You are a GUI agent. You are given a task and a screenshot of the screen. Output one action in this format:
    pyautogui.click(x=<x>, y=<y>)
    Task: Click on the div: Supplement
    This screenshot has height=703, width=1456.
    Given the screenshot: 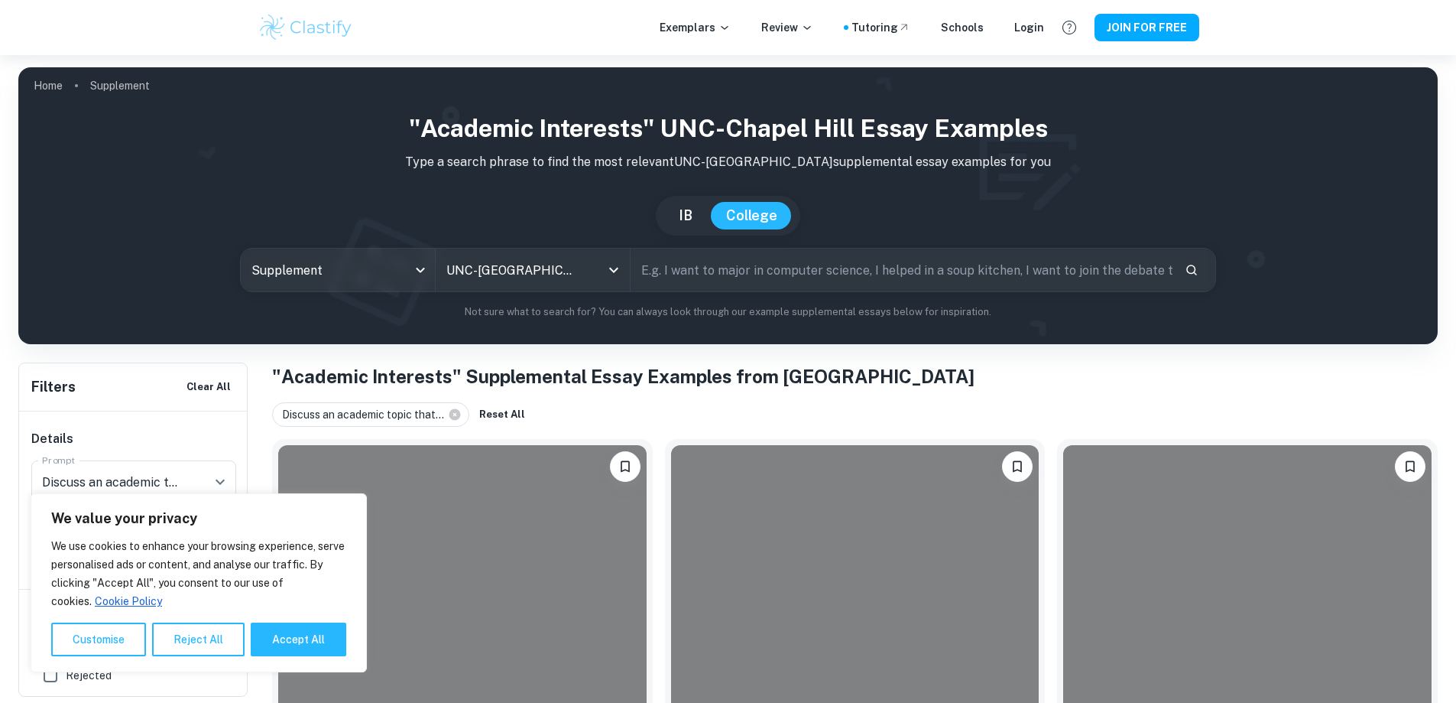 What is the action you would take?
    pyautogui.click(x=338, y=270)
    